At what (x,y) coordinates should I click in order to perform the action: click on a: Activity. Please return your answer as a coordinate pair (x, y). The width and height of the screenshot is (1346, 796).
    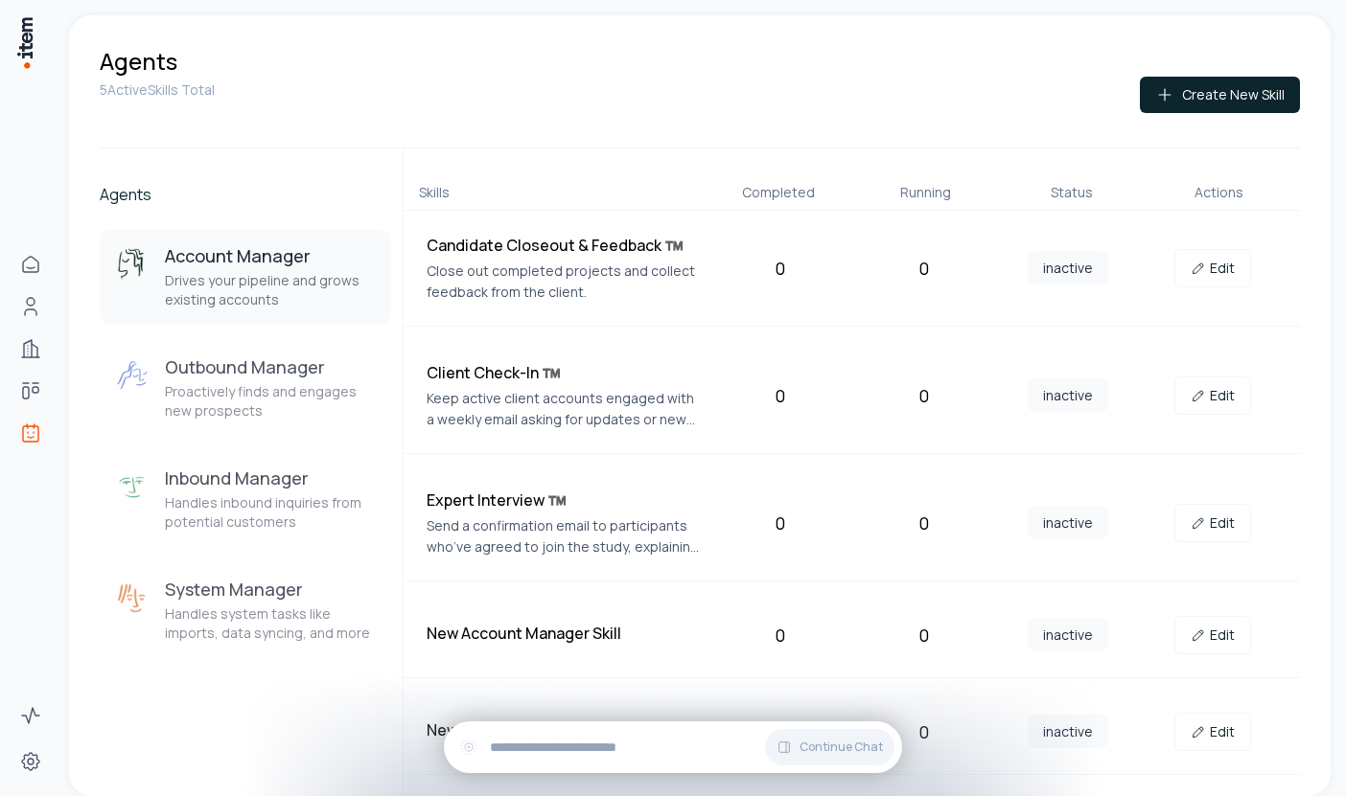
    Looking at the image, I should click on (31, 716).